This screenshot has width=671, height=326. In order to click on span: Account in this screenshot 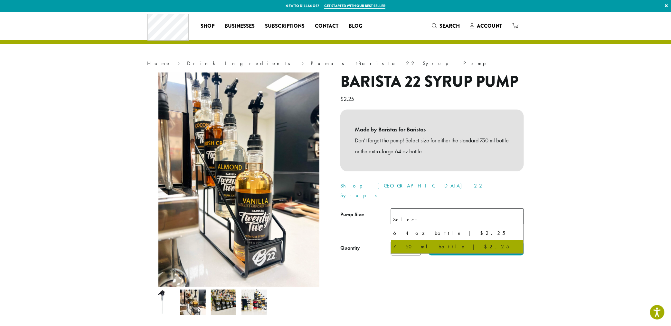, I will do `click(490, 26)`.